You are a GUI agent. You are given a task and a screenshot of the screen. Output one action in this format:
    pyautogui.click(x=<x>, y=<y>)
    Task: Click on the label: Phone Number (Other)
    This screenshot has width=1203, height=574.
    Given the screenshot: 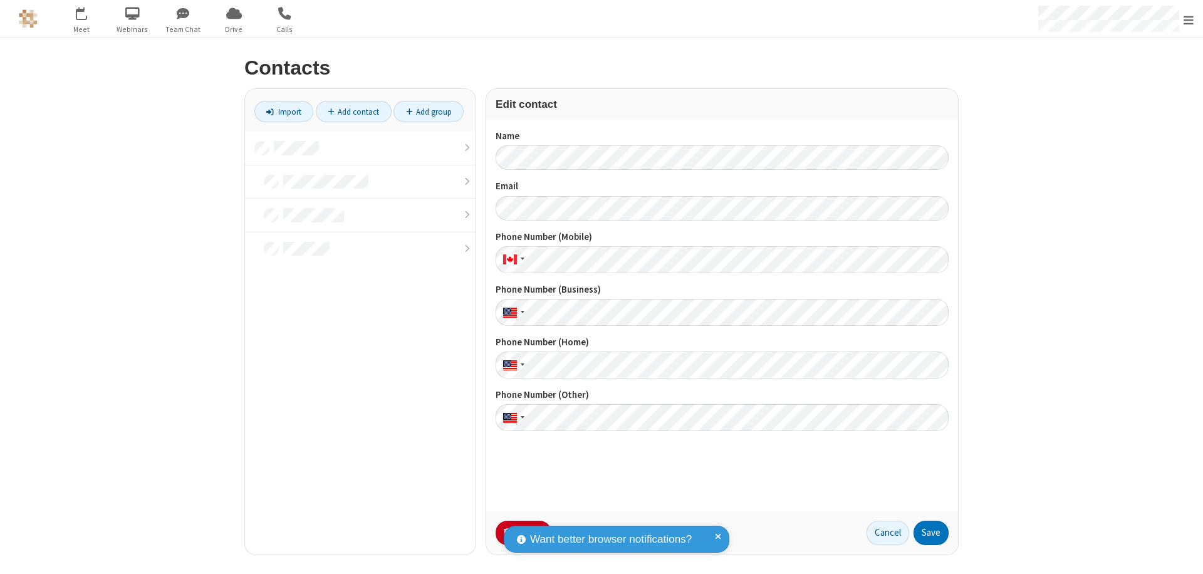 What is the action you would take?
    pyautogui.click(x=722, y=395)
    